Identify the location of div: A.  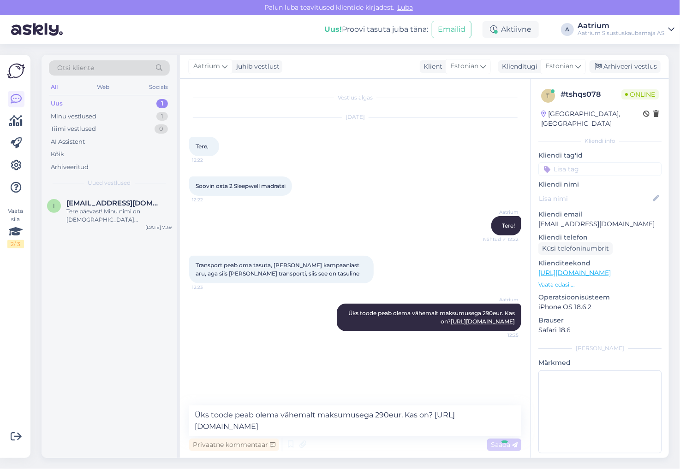
(567, 30).